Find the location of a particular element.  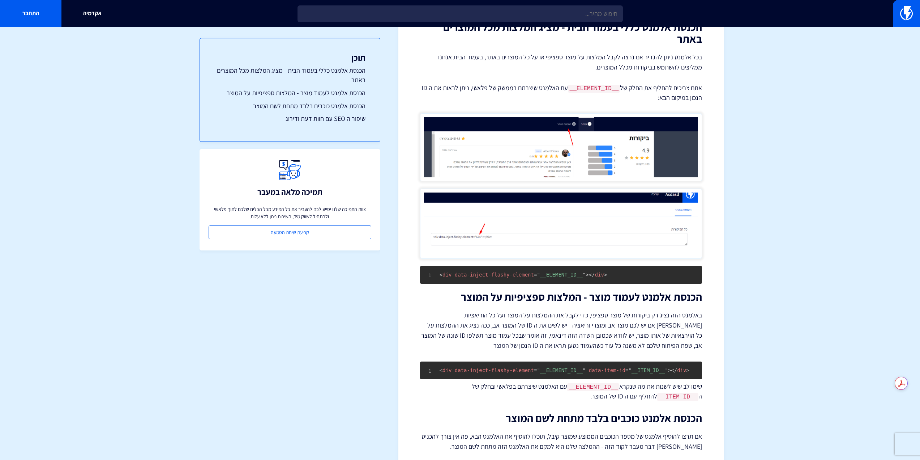

span: data-item-id is located at coordinates (607, 370).